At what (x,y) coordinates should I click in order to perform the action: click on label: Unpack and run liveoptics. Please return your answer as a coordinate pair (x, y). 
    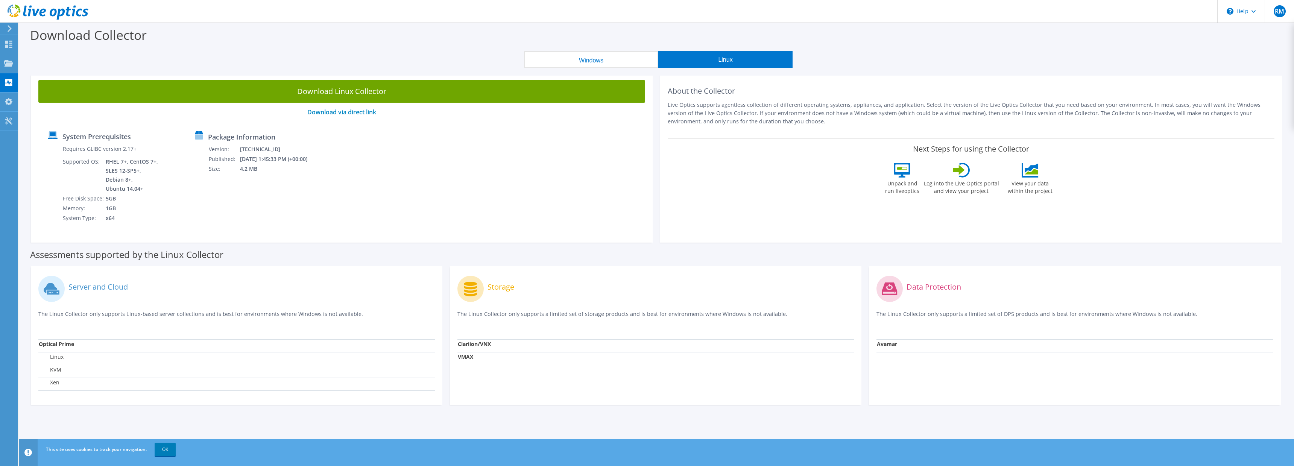
    Looking at the image, I should click on (902, 186).